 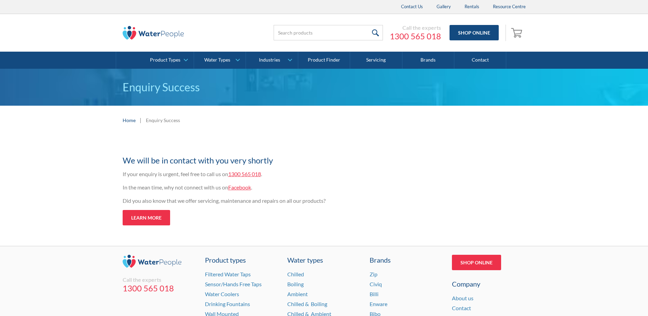 I want to click on a: Facebook, so click(x=240, y=187).